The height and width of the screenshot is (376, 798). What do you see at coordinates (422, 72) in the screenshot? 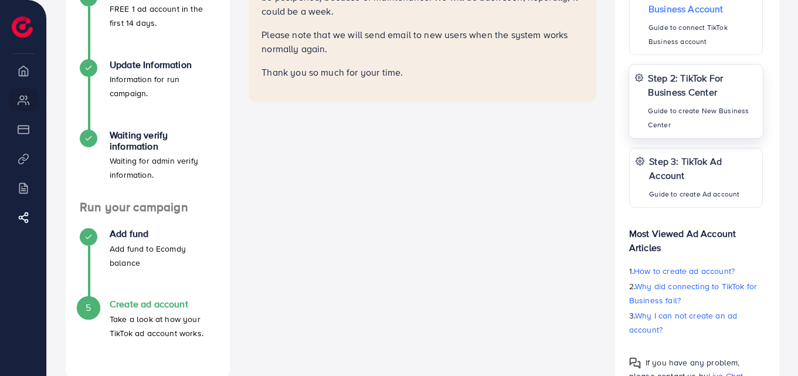
I see `p: Thank you so much for your time.` at bounding box center [422, 72].